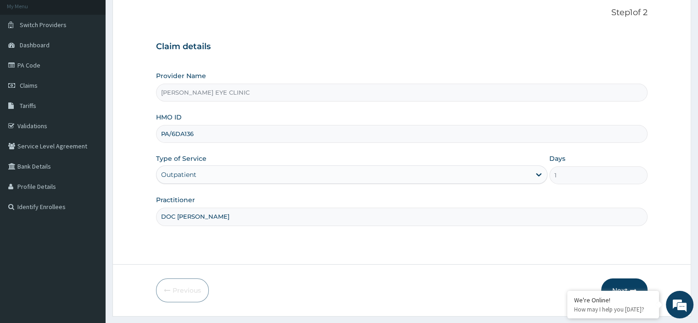  Describe the element at coordinates (169, 117) in the screenshot. I see `label: HMO ID` at that location.